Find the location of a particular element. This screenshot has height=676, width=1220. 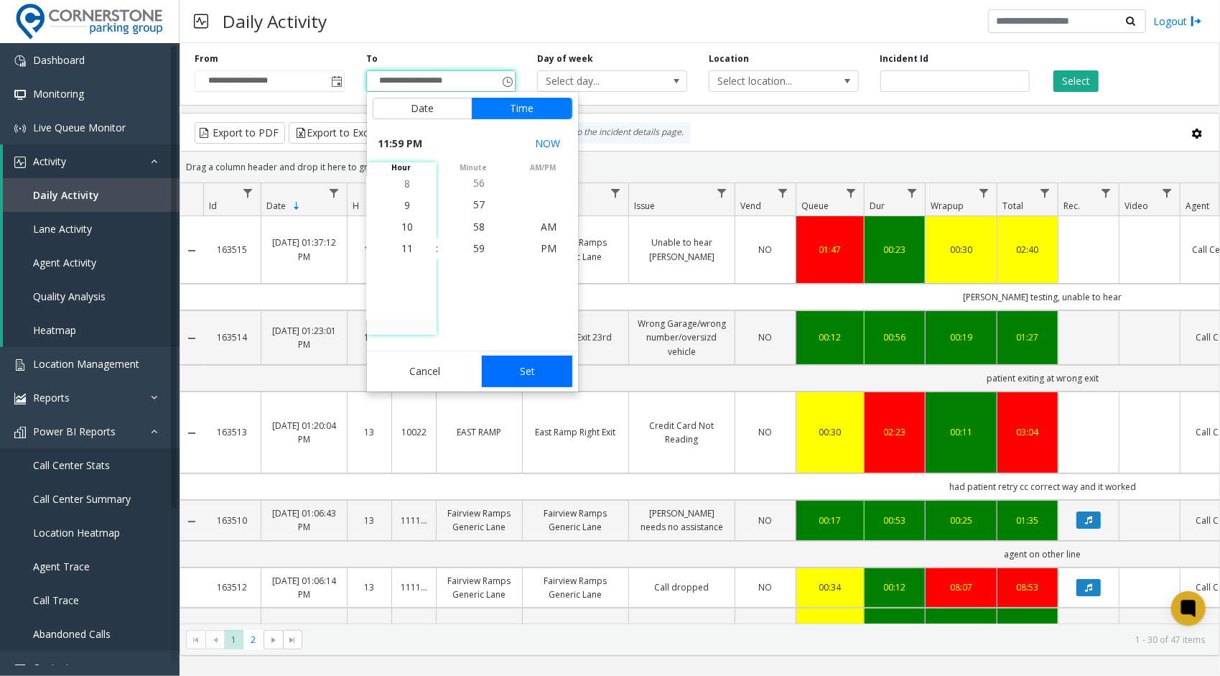

span: Call Center Stats is located at coordinates (71, 465).